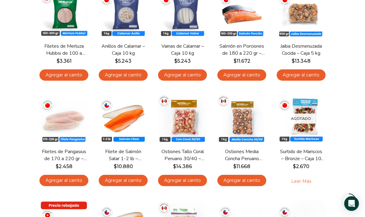 This screenshot has width=365, height=217. Describe the element at coordinates (242, 75) in the screenshot. I see `a: Agregar al carrito: “Salmón en Porciones de 180 a 220 gr - Premium - Caja 5 kg”` at that location.